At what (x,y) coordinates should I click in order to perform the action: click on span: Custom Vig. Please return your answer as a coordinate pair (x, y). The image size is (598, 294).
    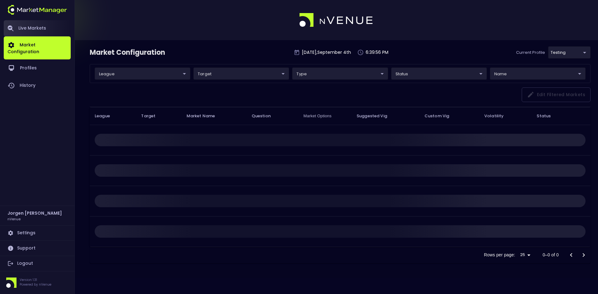
    Looking at the image, I should click on (441, 116).